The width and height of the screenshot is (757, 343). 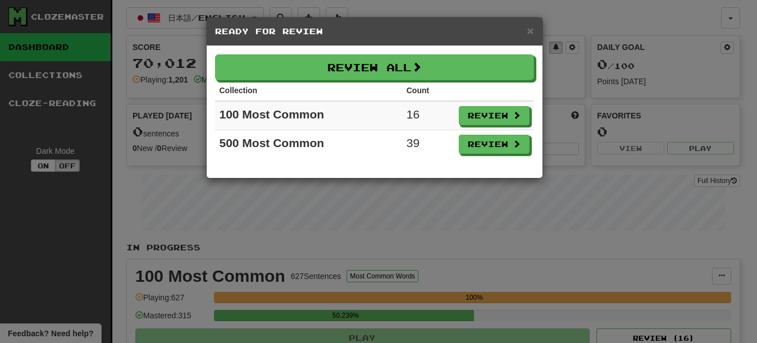 I want to click on button: Review All, so click(x=374, y=67).